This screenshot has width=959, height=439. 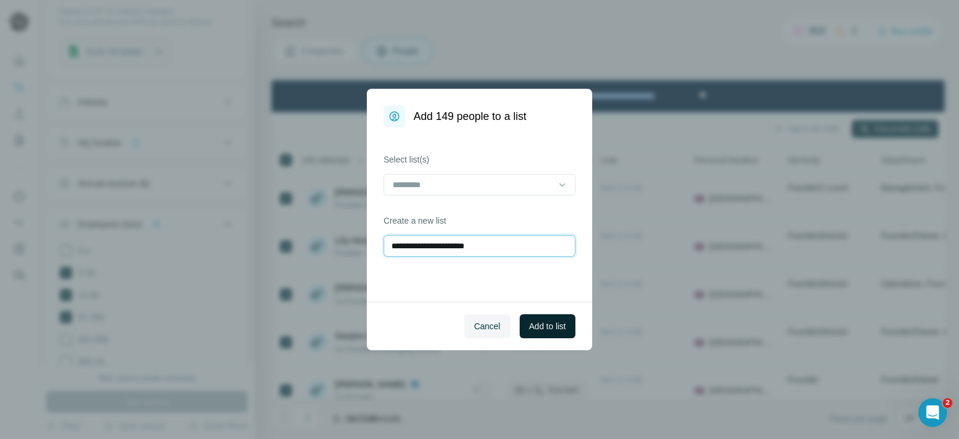 I want to click on div: Watch our October Product update, so click(x=335, y=16).